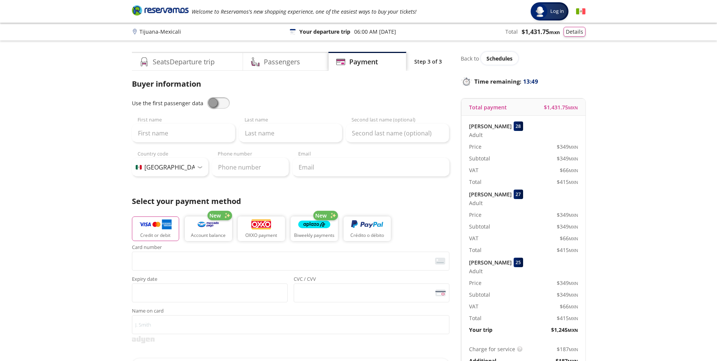  What do you see at coordinates (183, 133) in the screenshot?
I see `input: First name` at bounding box center [183, 133].